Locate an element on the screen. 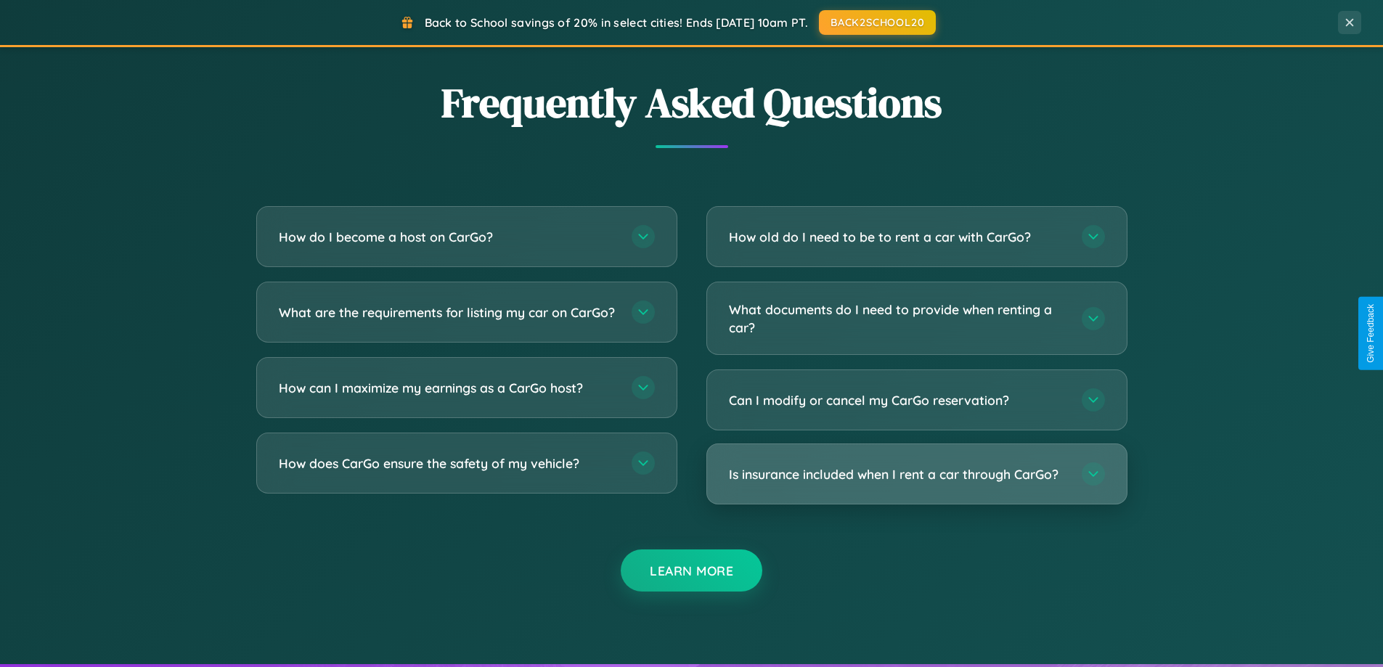  h3: What are the requirements for listing my car on CarGo? is located at coordinates (448, 312).